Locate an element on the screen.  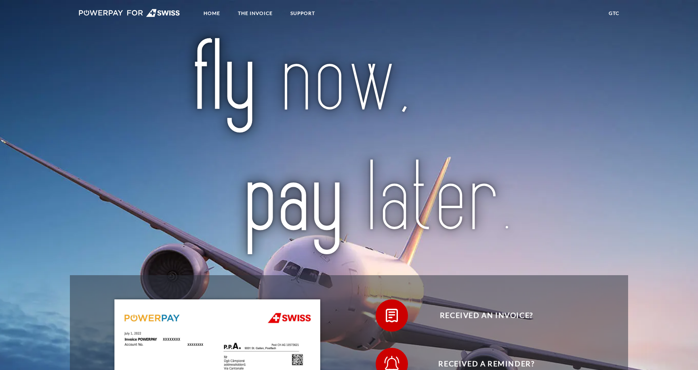
img: logo-swiss-white.svg is located at coordinates (129, 13).